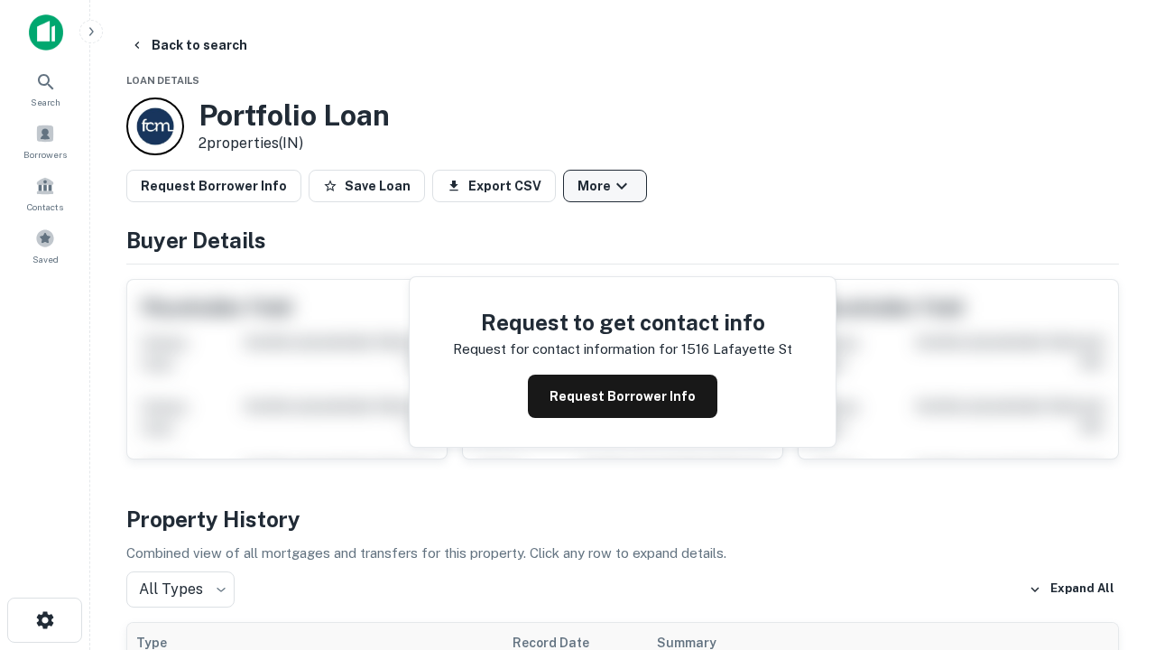  What do you see at coordinates (623, 322) in the screenshot?
I see `h4: Request to get contact info` at bounding box center [623, 322].